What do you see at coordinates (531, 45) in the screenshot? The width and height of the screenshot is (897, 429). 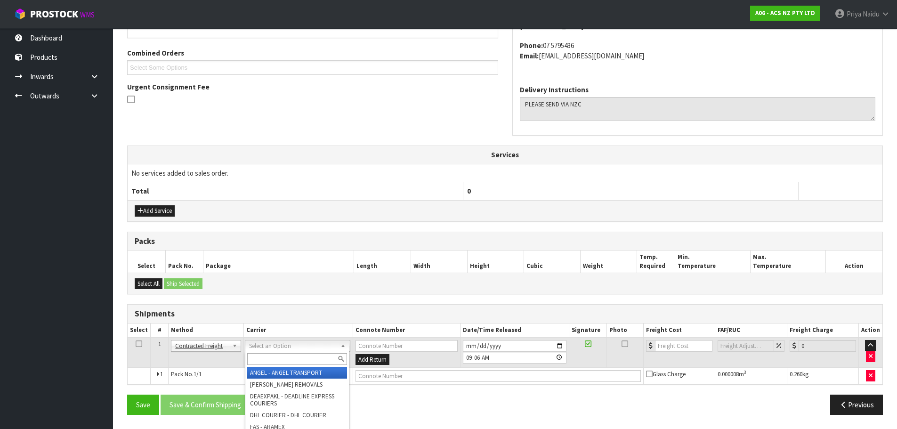 I see `strong: phone` at bounding box center [531, 45].